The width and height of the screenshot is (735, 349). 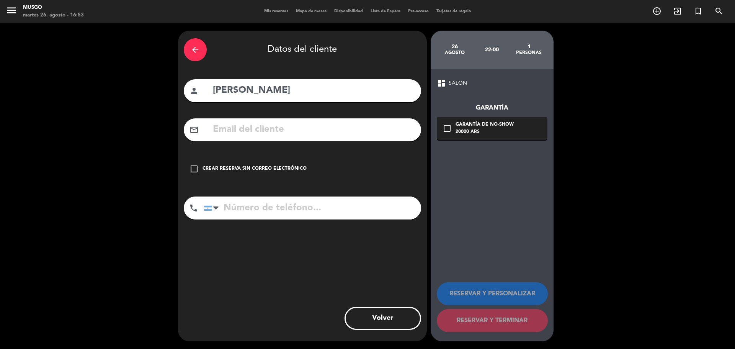 I want to click on span: Pre-acceso, so click(x=419, y=11).